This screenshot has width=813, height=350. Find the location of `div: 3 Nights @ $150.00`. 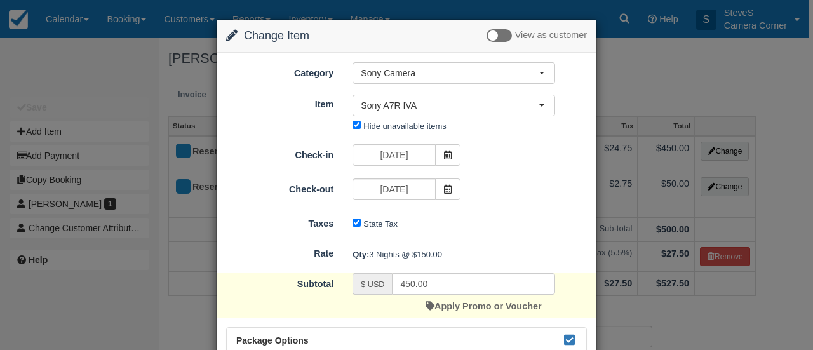

div: 3 Nights @ $150.00 is located at coordinates (469, 254).